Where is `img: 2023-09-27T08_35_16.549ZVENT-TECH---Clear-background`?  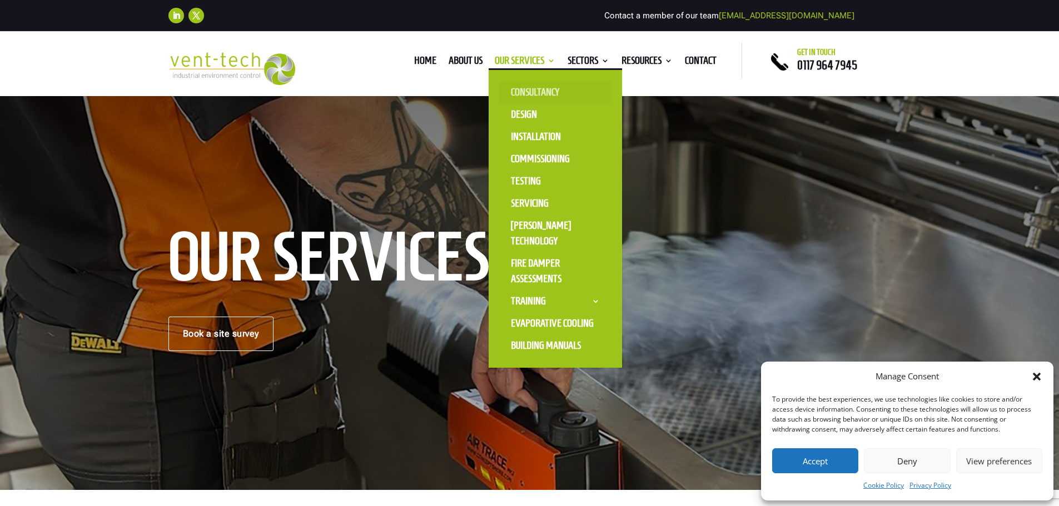 img: 2023-09-27T08_35_16.549ZVENT-TECH---Clear-background is located at coordinates (232, 68).